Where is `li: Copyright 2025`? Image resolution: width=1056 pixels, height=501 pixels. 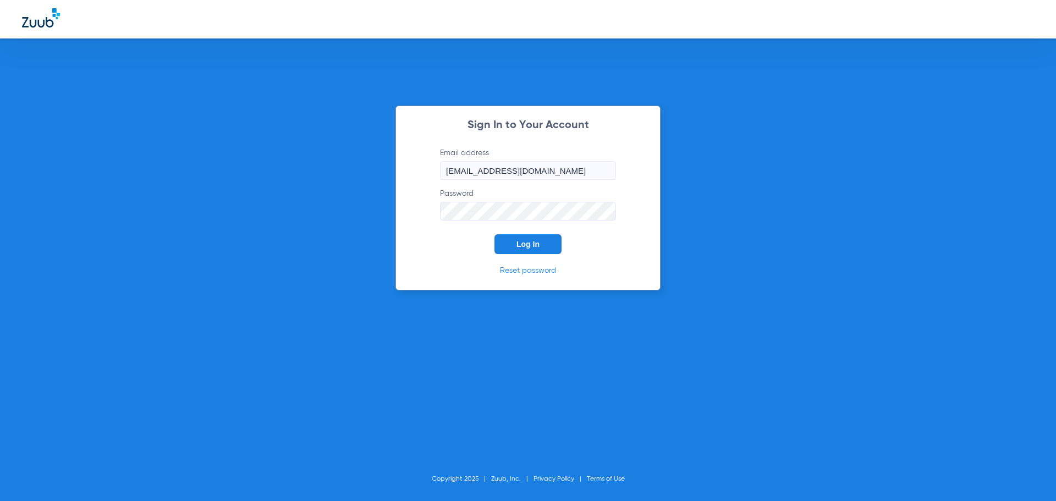
li: Copyright 2025 is located at coordinates (462, 479).